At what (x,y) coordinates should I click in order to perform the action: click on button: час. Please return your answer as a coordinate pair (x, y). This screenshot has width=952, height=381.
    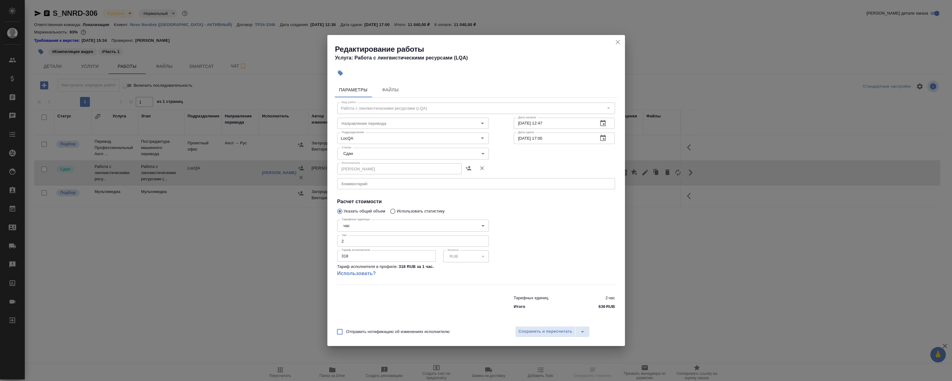
    Looking at the image, I should click on (346, 226).